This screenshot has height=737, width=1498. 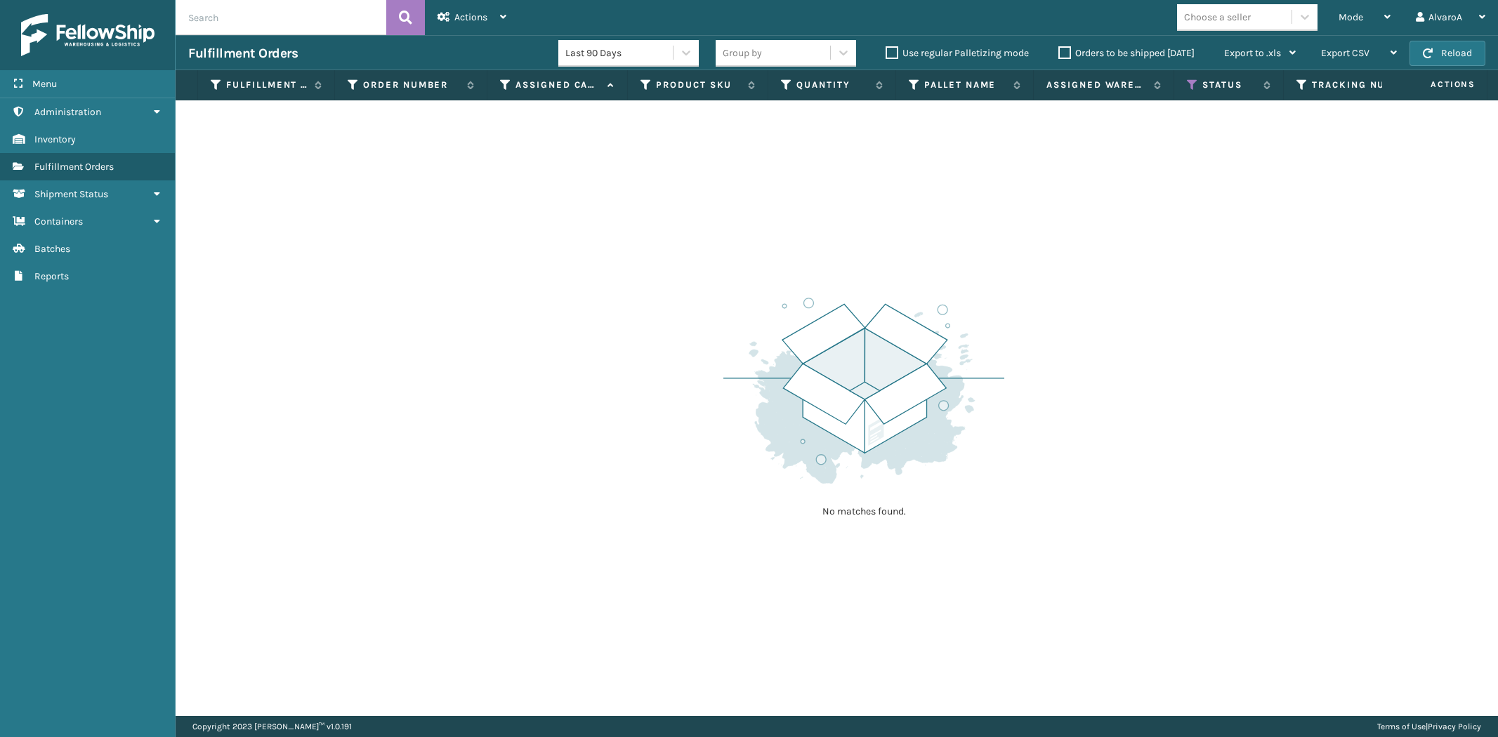 What do you see at coordinates (1454, 727) in the screenshot?
I see `a: Privacy Policy` at bounding box center [1454, 727].